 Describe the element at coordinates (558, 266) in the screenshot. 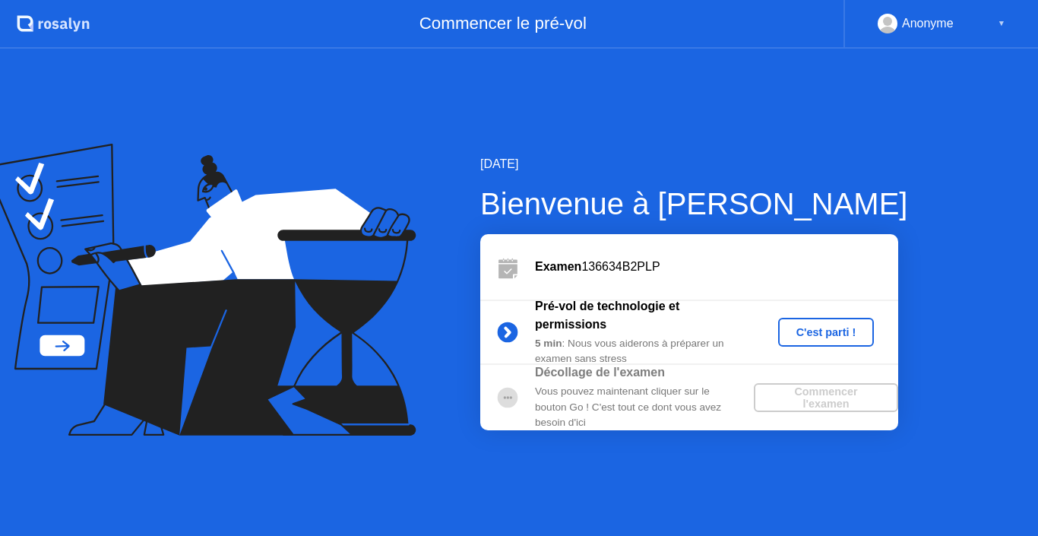

I see `b: Examen` at that location.